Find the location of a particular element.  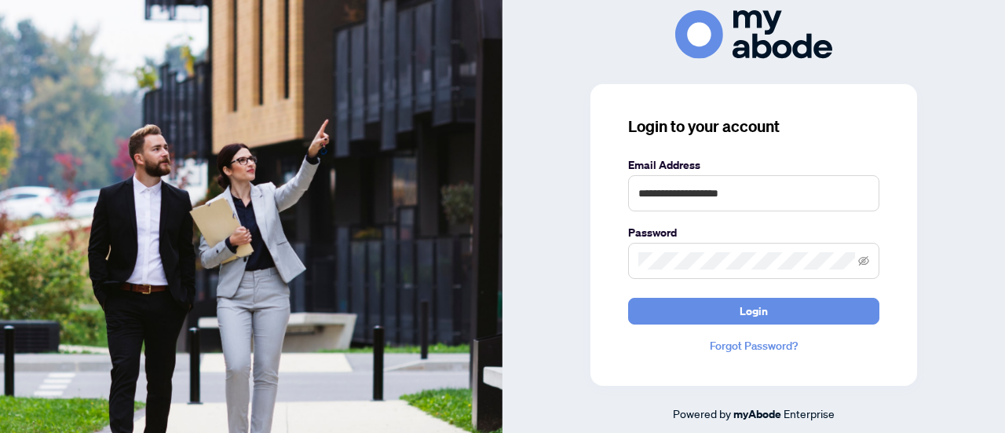

label: Password is located at coordinates (754, 232).